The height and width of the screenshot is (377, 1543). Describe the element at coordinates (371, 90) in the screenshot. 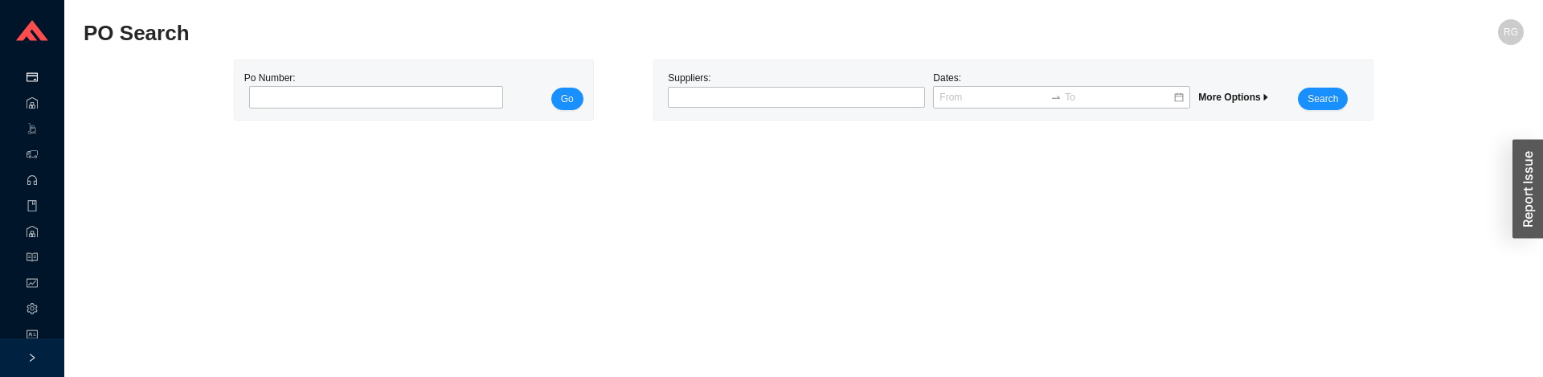

I see `div: Po Number:` at that location.